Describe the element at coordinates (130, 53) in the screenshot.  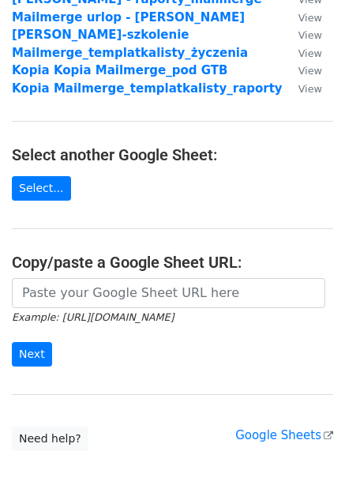
I see `strong: Mailmerge_templatkalisty_życzenia` at that location.